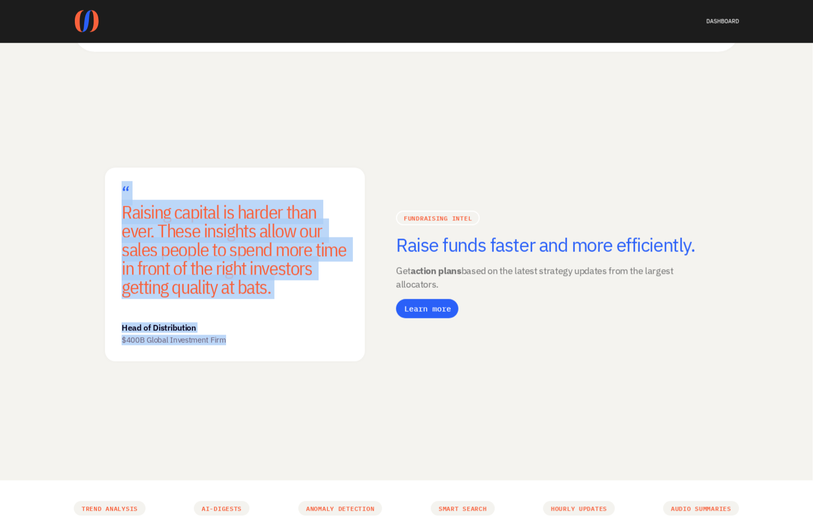 The image size is (813, 518). What do you see at coordinates (235, 241) in the screenshot?
I see `h3: Raising capital is harder than ever. These insights allow our sales people to spend more time in ...` at bounding box center [235, 241].